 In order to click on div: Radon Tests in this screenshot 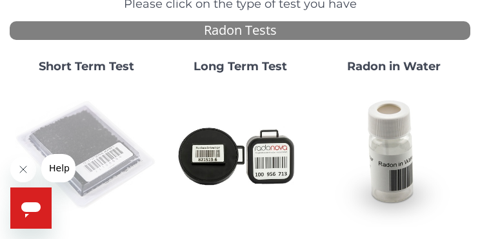, I will do `click(240, 30)`.